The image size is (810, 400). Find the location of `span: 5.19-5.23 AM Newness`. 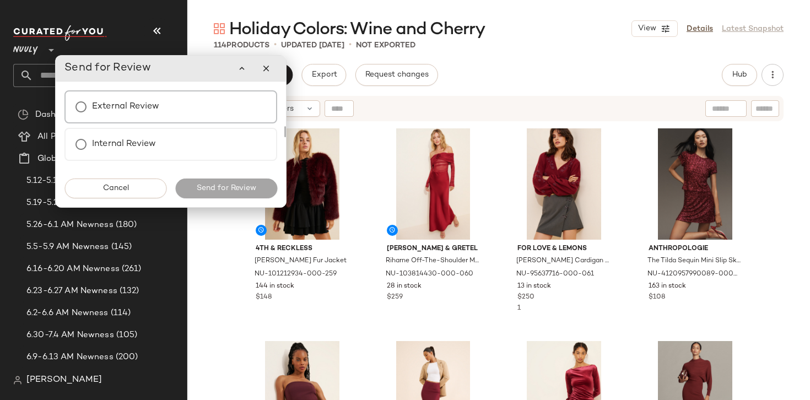

span: 5.19-5.23 AM Newness is located at coordinates (72, 203).